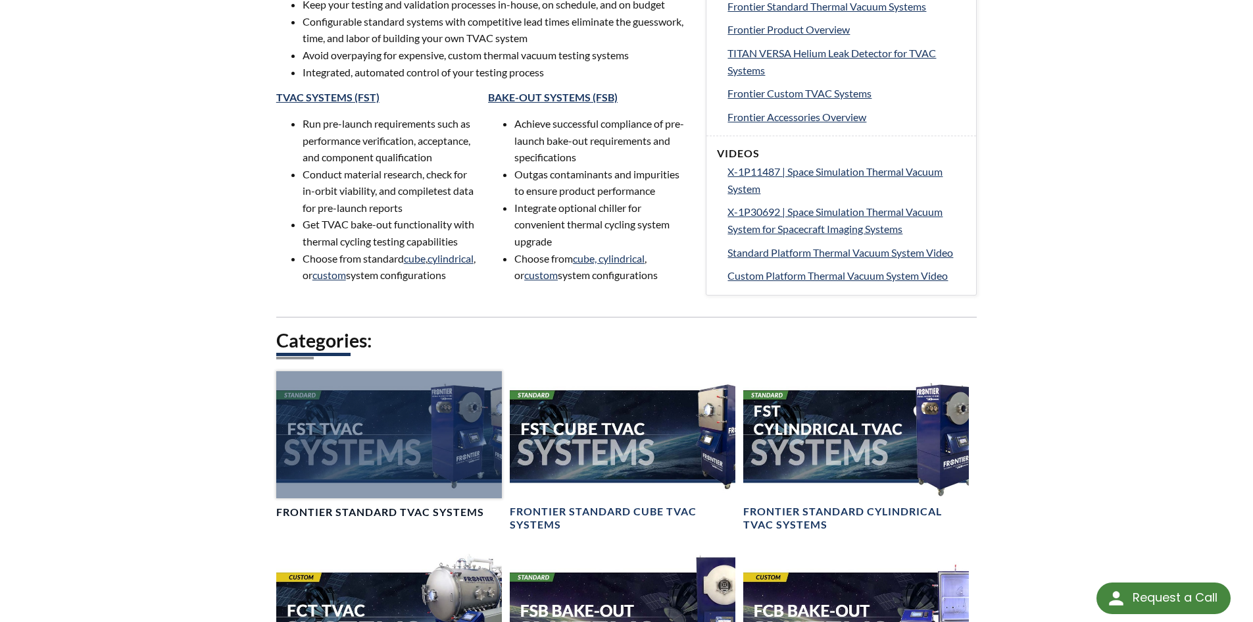  Describe the element at coordinates (497, 55) in the screenshot. I see `li: Avoid overpaying for expensive, custom thermal vacuum testing systems` at that location.